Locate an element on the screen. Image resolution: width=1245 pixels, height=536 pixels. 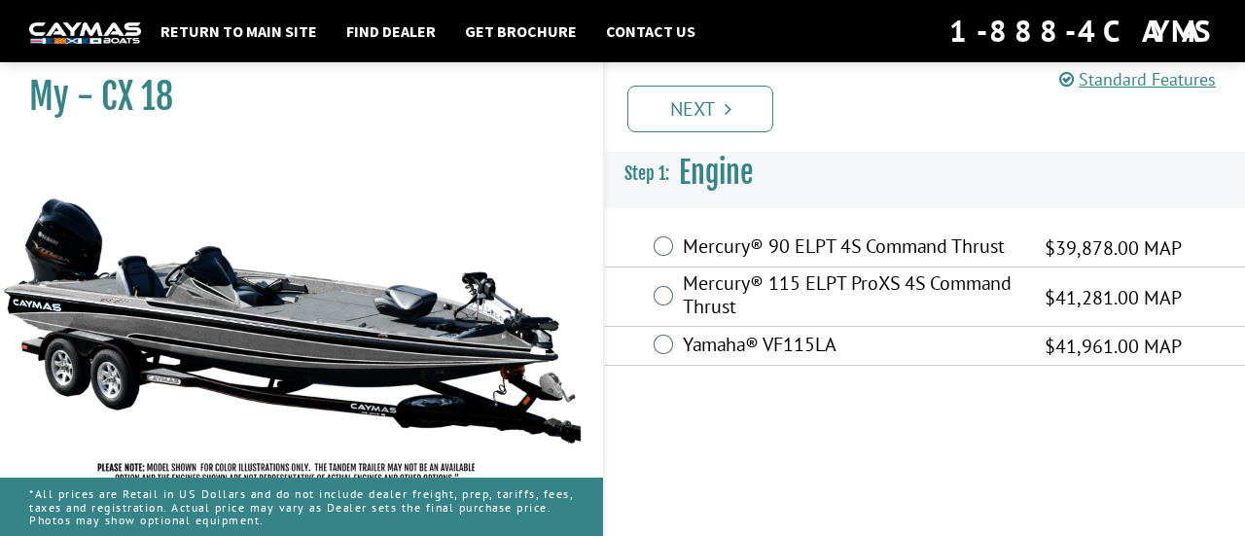
h1: My - CX 18 is located at coordinates (292, 96).